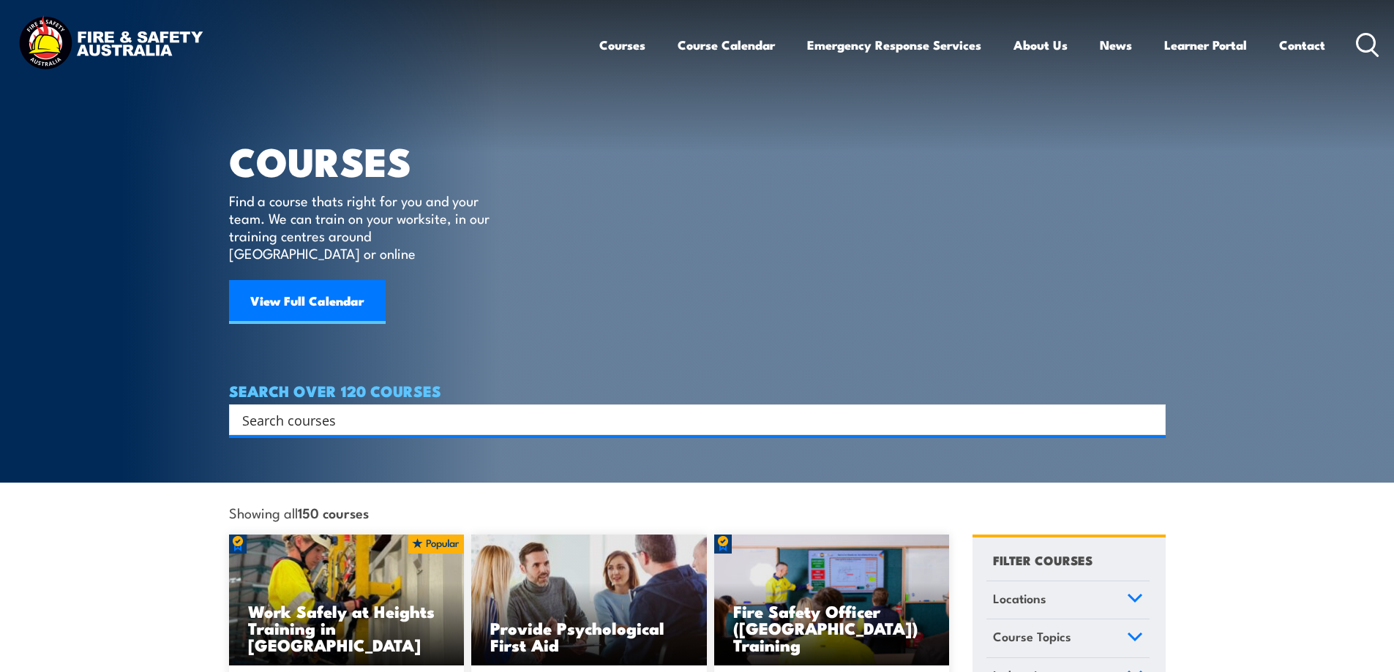 Image resolution: width=1394 pixels, height=672 pixels. What do you see at coordinates (1205, 45) in the screenshot?
I see `a: Learner Portal` at bounding box center [1205, 45].